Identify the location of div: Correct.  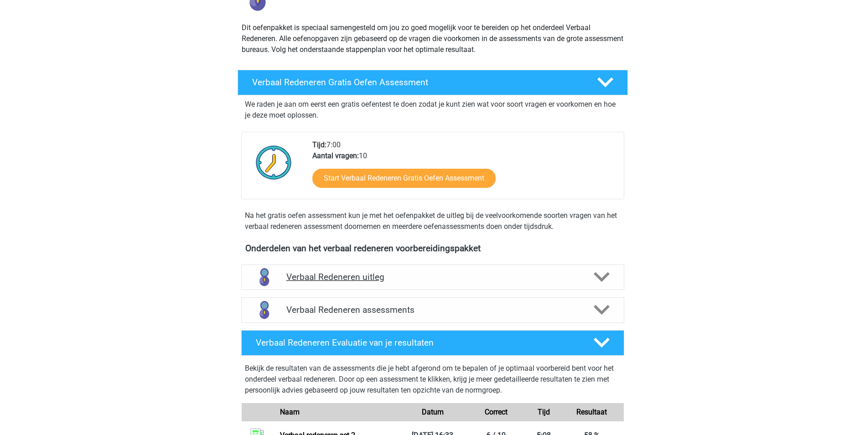
(496, 412).